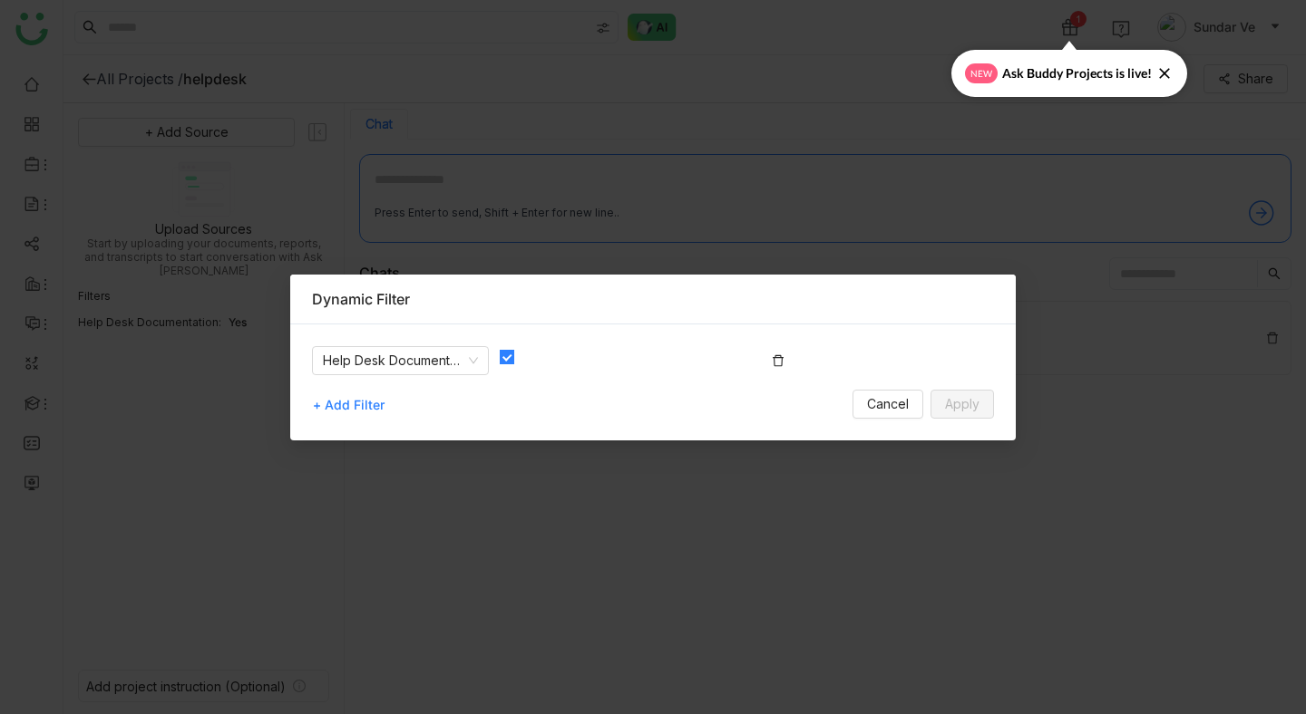  What do you see at coordinates (888, 404) in the screenshot?
I see `span: Cancel` at bounding box center [888, 404].